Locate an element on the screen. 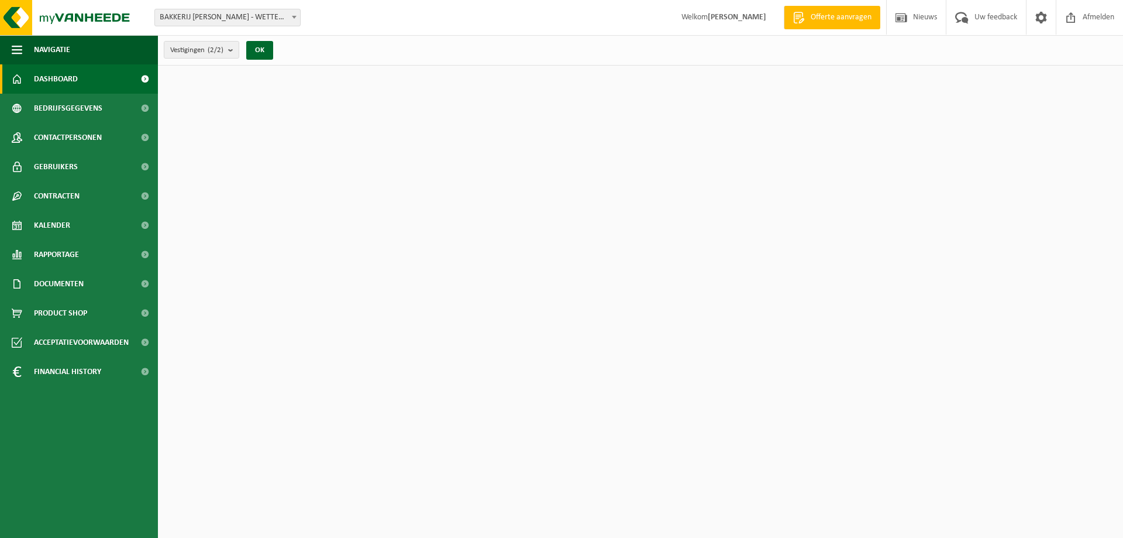 This screenshot has width=1123, height=538. span: Kalender is located at coordinates (52, 225).